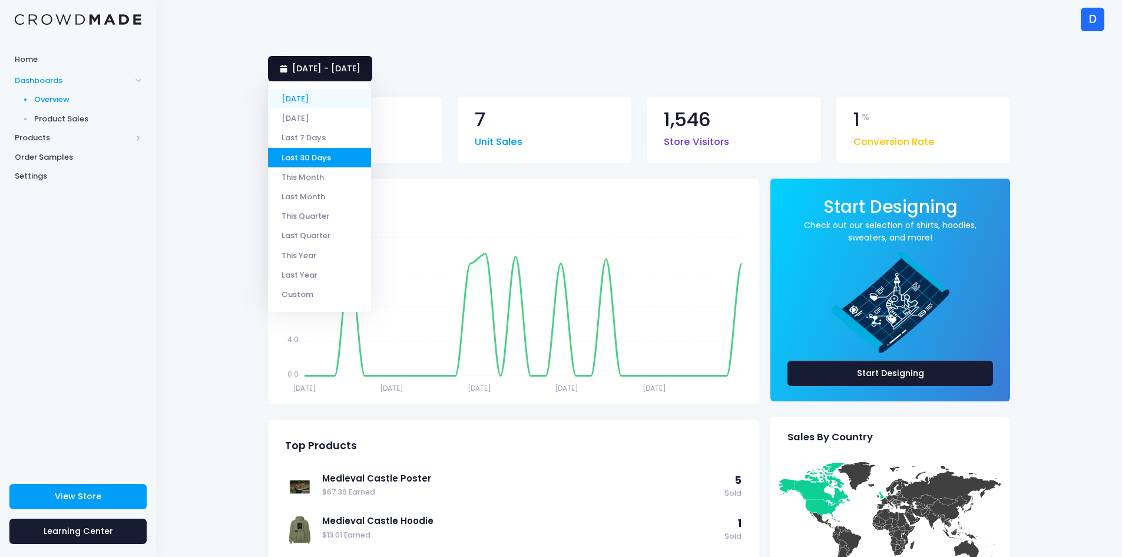  I want to click on li: This Year, so click(319, 254).